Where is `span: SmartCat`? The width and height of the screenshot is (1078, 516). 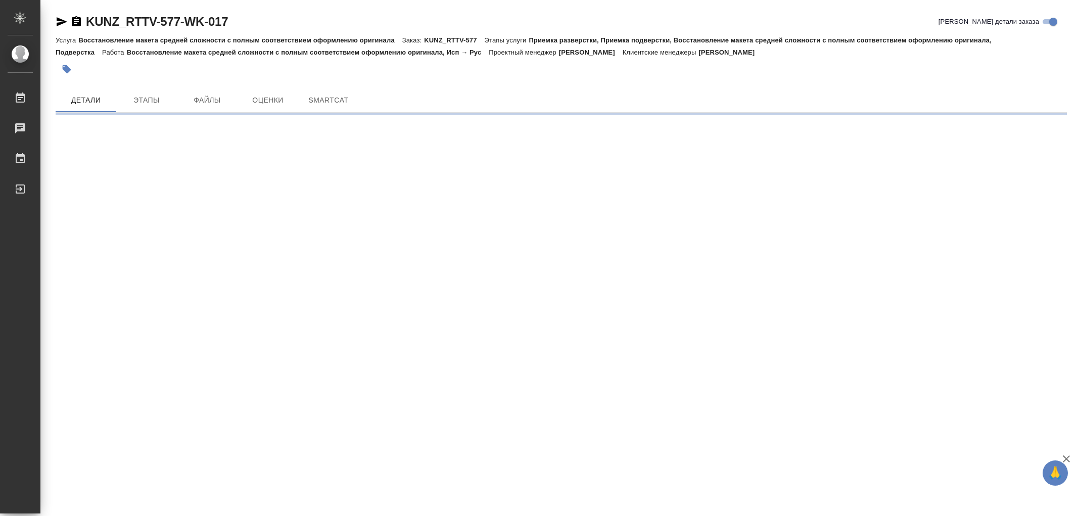
span: SmartCat is located at coordinates (328, 100).